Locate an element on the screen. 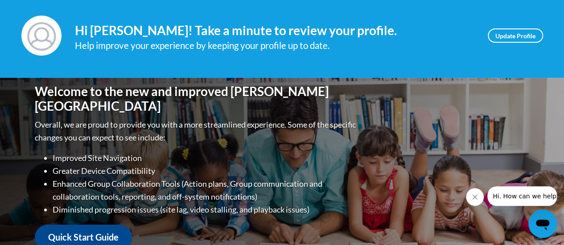 This screenshot has height=245, width=564. img: Profile Image is located at coordinates (41, 36).